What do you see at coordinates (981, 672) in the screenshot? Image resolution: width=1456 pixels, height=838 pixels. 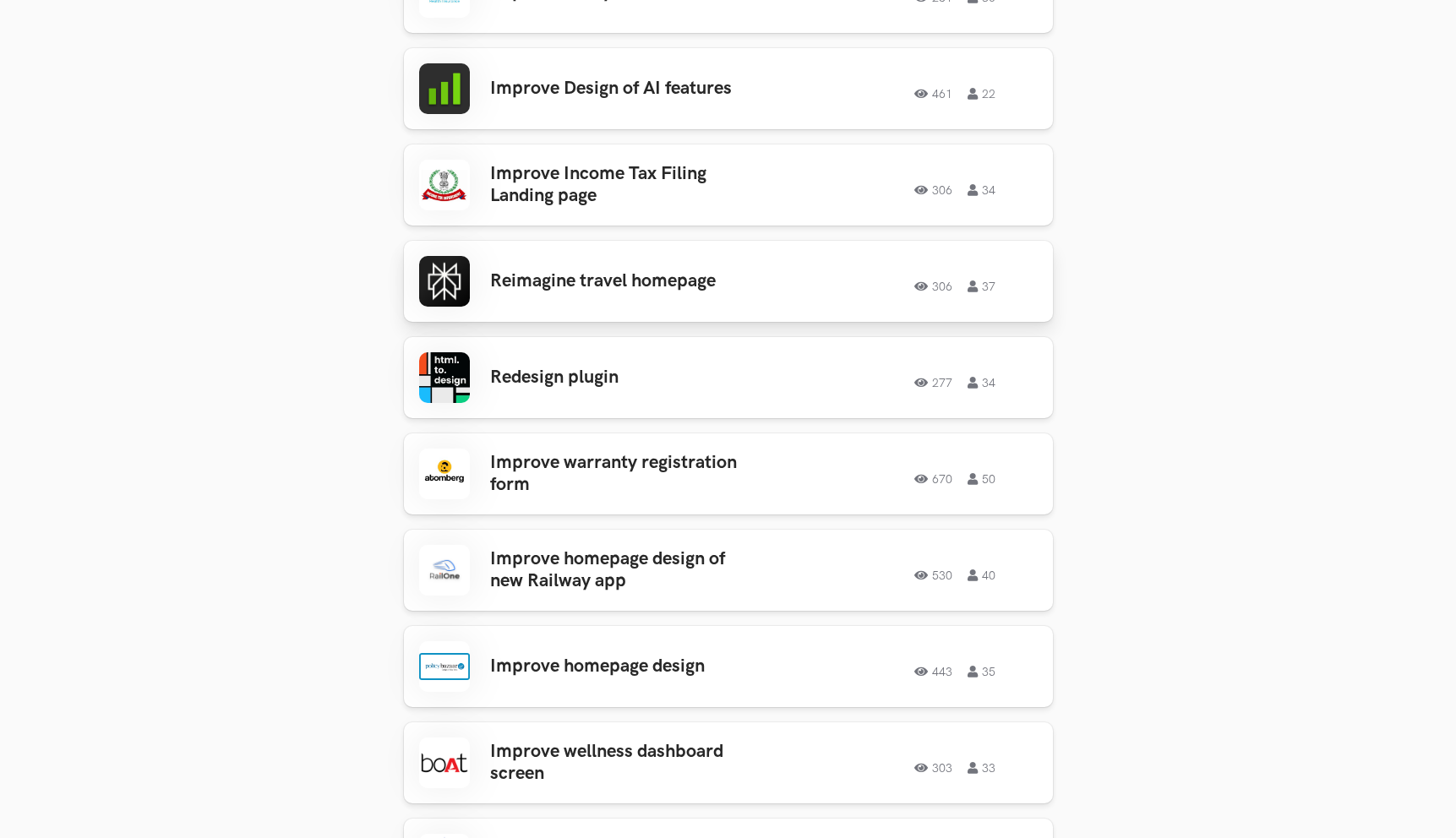 I see `span: 35` at bounding box center [981, 672].